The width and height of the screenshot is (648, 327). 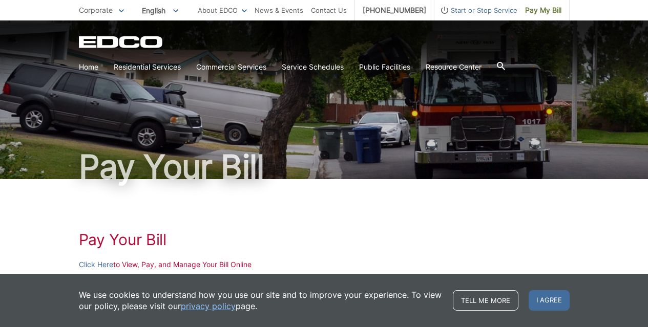 What do you see at coordinates (160, 10) in the screenshot?
I see `span: English` at bounding box center [160, 10].